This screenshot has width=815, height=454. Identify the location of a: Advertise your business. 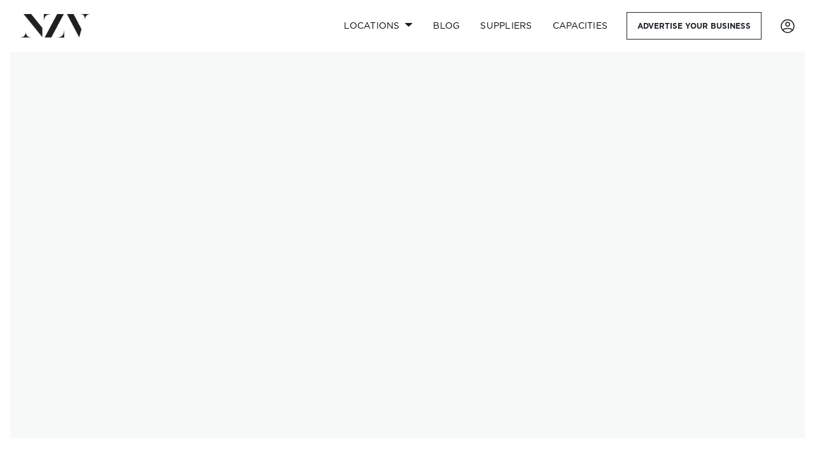
(694, 25).